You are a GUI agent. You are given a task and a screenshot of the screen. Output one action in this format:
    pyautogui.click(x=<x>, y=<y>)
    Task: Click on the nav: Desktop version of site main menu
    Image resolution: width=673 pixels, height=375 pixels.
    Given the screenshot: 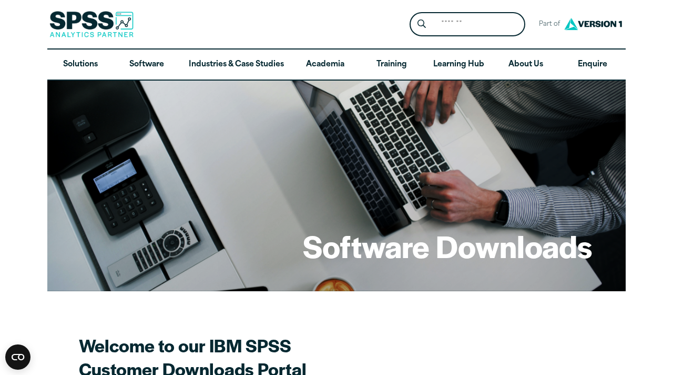 What is the action you would take?
    pyautogui.click(x=337, y=65)
    